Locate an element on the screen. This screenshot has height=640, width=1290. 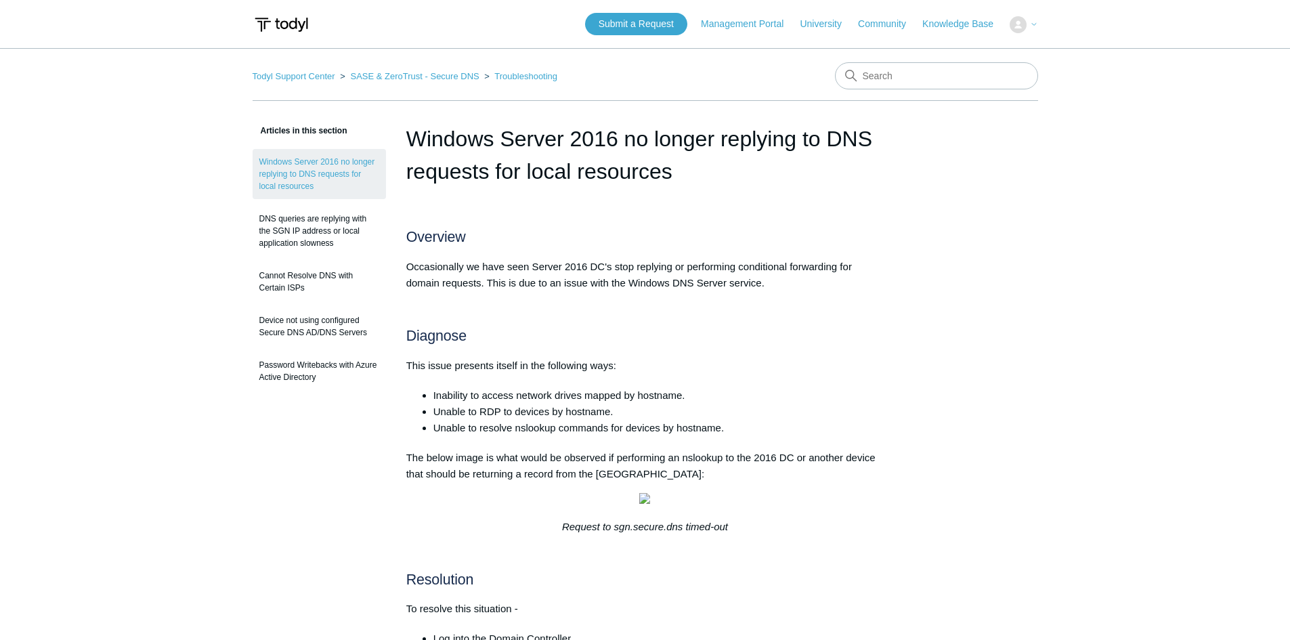
li: Unable to resolve nslookup commands for devices by hostname. is located at coordinates (659, 428).